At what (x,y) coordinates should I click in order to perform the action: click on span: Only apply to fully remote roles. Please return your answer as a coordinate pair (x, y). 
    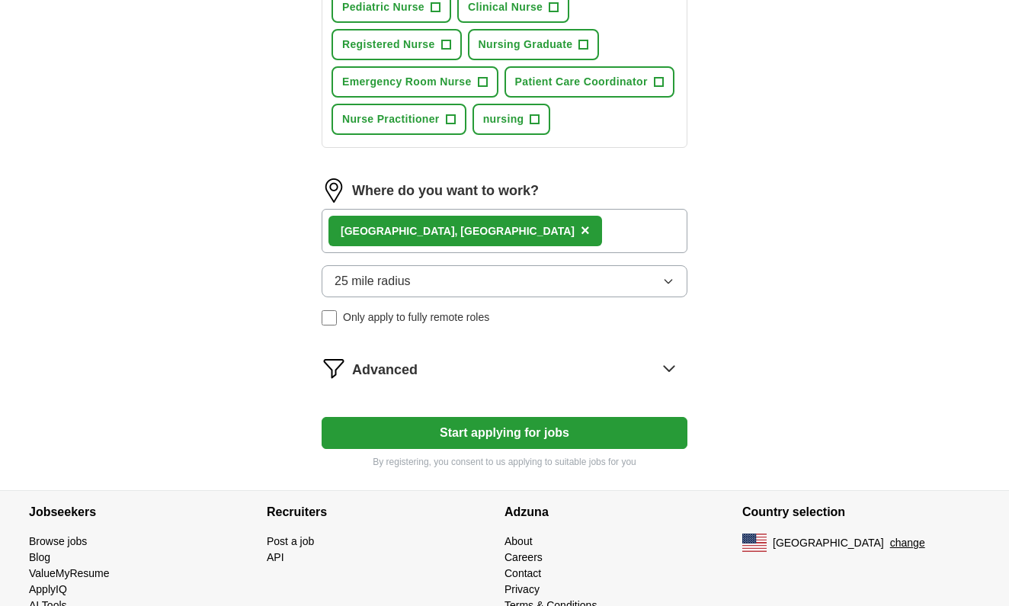
    Looking at the image, I should click on (416, 317).